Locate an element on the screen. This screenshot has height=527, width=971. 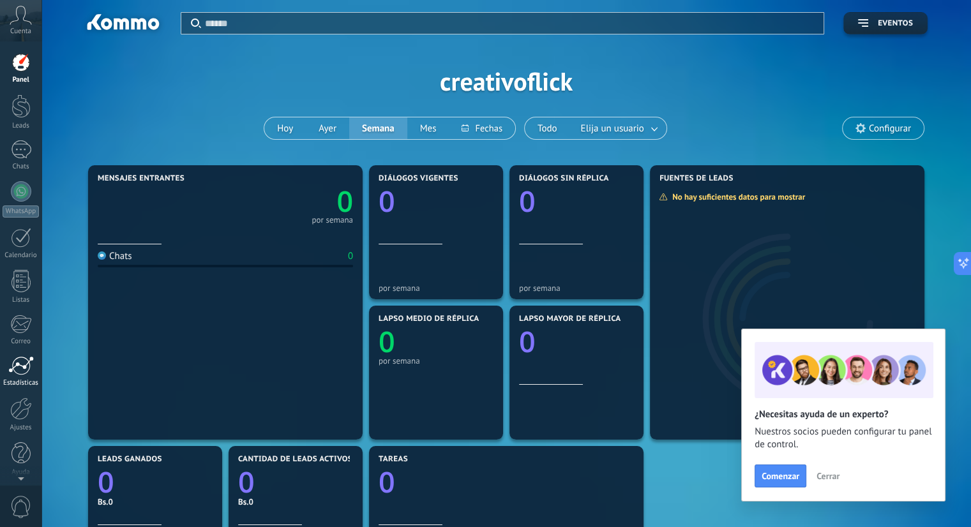
div: Listas is located at coordinates (21, 300).